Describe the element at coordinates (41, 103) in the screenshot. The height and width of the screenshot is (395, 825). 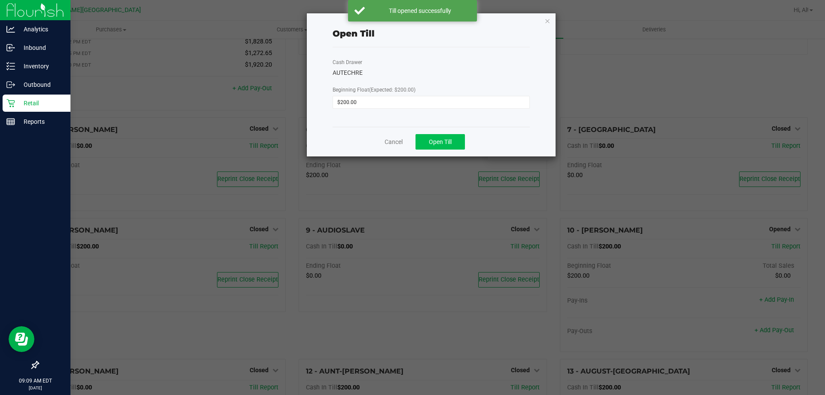
I see `p: Retail` at that location.